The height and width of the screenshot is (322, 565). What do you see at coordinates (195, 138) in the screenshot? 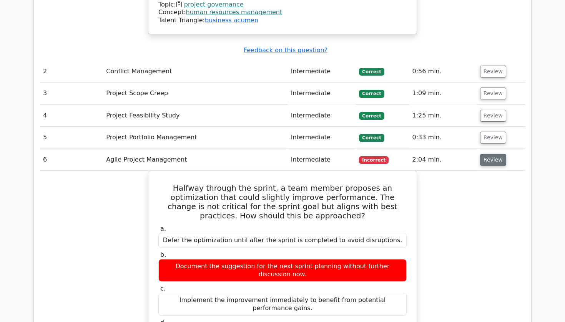
I see `td: Project Portfolio Management` at bounding box center [195, 138].